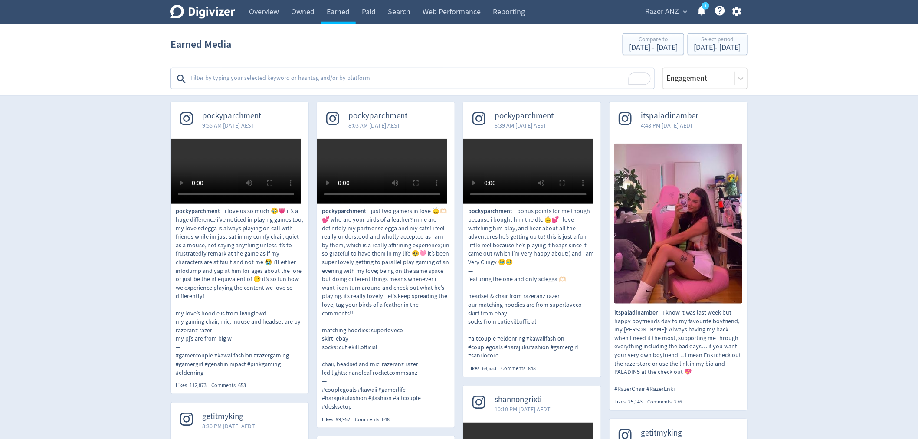  What do you see at coordinates (685, 12) in the screenshot?
I see `span: expand_more` at bounding box center [685, 12].